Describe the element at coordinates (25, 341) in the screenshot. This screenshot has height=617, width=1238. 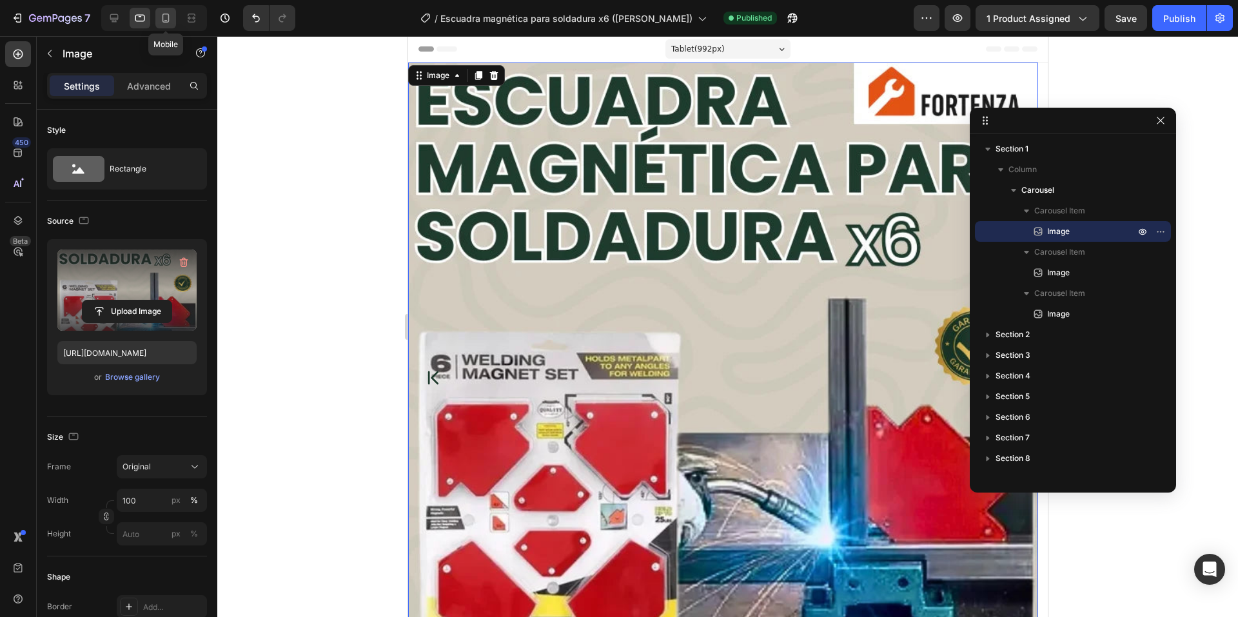
I see `button: Carousel Back Arrow` at that location.